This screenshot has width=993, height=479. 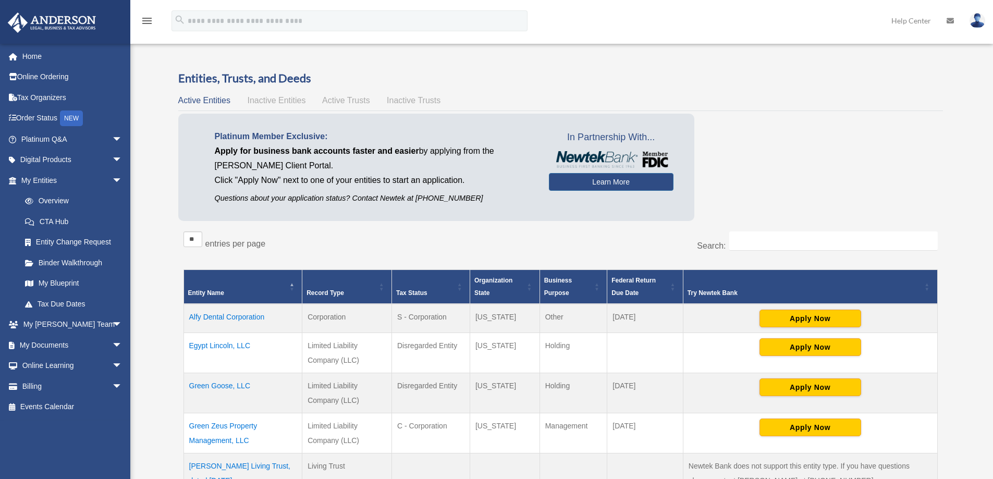 I want to click on th: Business Purpose: Activate to sort, so click(x=573, y=287).